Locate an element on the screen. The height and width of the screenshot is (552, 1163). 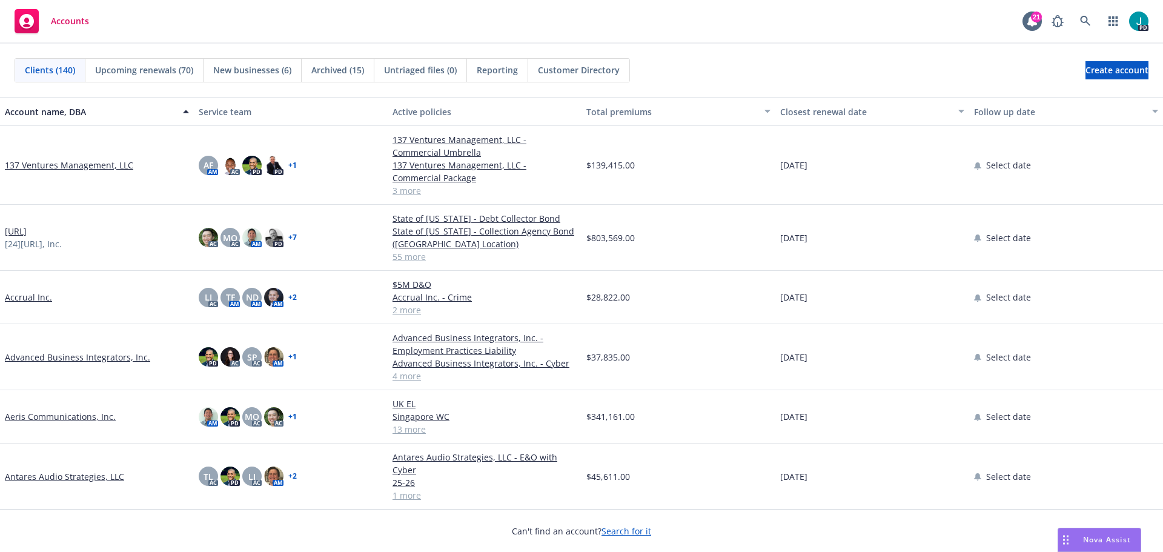
a: 25-26 is located at coordinates (484, 482).